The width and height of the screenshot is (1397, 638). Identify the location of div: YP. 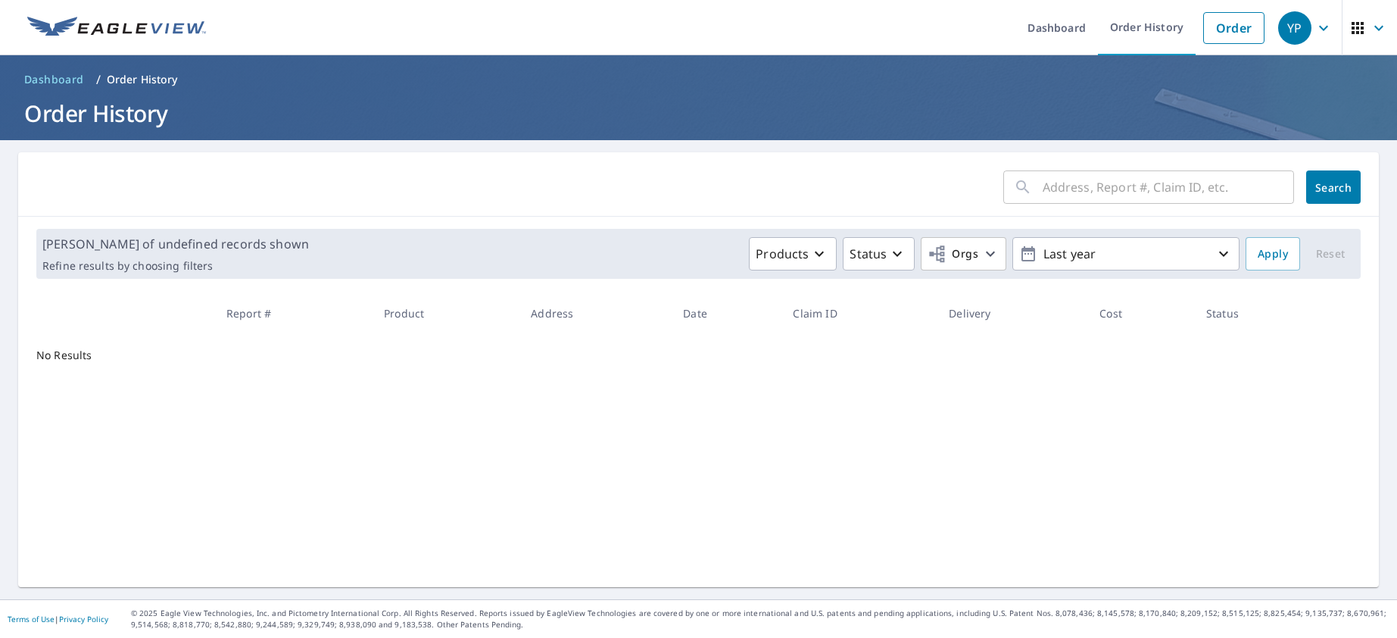
(1295, 28).